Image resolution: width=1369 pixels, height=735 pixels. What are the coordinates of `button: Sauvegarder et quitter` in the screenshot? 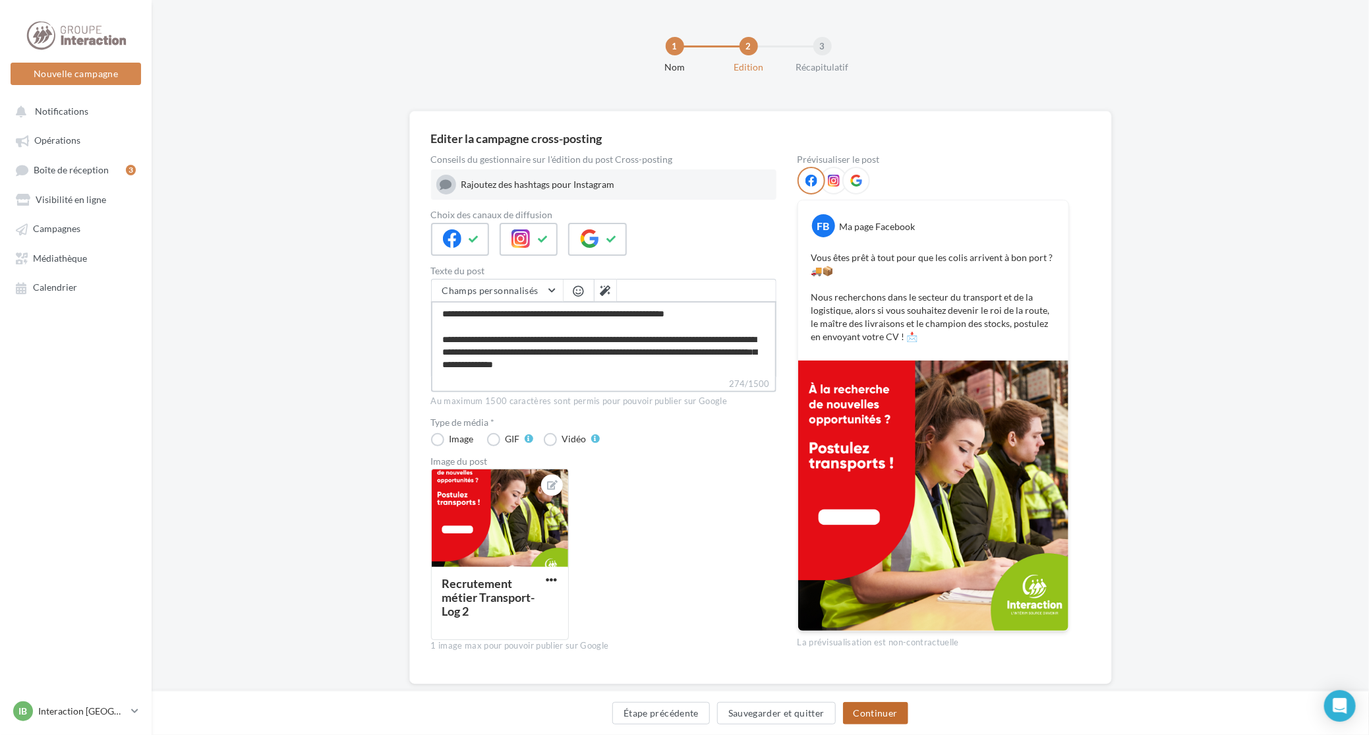 It's located at (776, 713).